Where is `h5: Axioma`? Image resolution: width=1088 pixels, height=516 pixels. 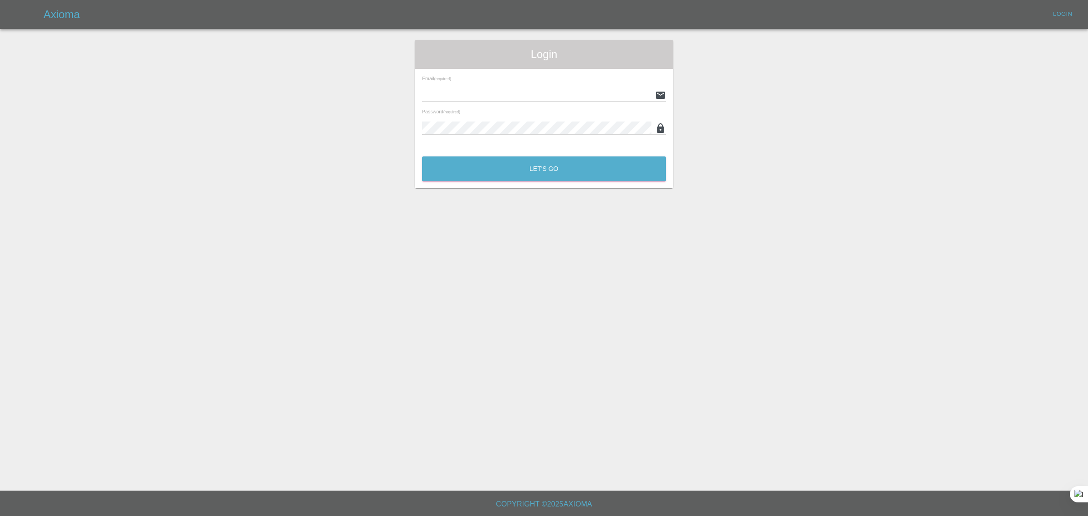
h5: Axioma is located at coordinates (62, 15).